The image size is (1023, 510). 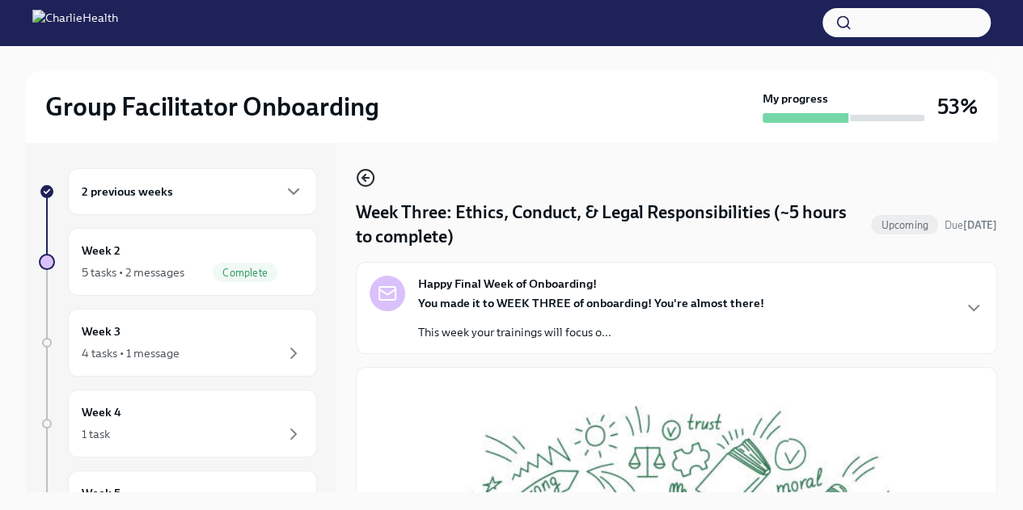 What do you see at coordinates (212, 107) in the screenshot?
I see `h2: Group Facilitator Onboarding` at bounding box center [212, 107].